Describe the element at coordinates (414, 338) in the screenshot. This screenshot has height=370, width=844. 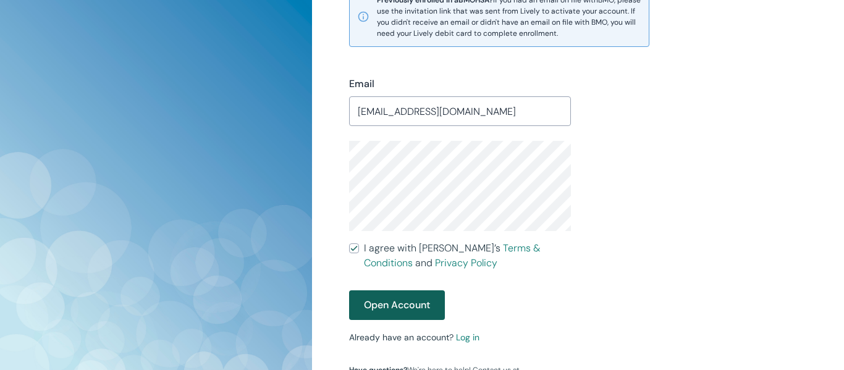
I see `small: Already have an account?` at that location.